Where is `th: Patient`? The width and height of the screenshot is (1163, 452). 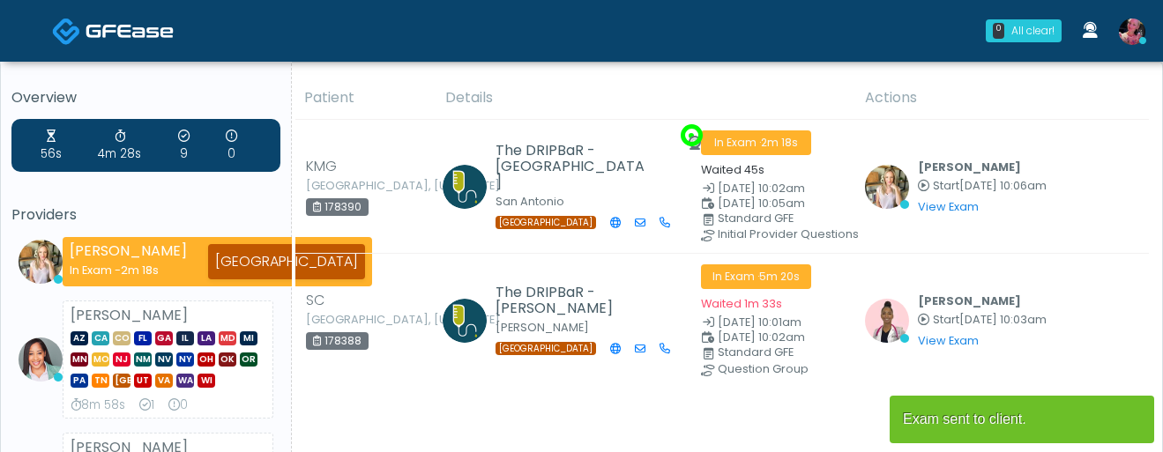 th: Patient is located at coordinates (364, 98).